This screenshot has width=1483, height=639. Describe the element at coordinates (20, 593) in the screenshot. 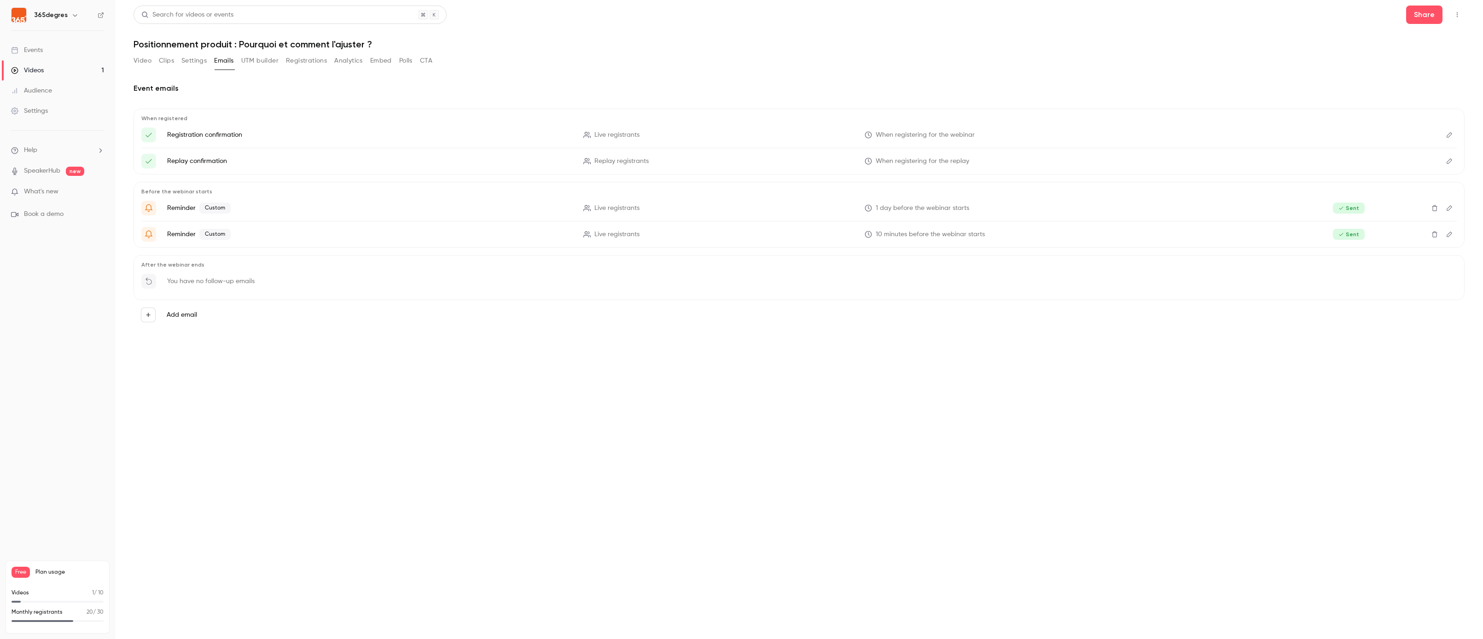

I see `p: Videos` at that location.